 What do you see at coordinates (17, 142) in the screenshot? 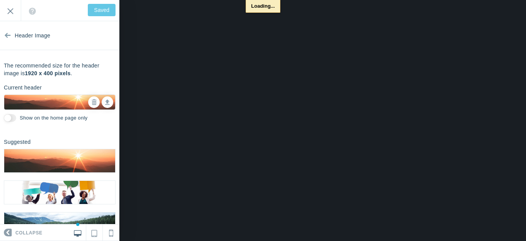
I see `h6: Suggested` at bounding box center [17, 142].